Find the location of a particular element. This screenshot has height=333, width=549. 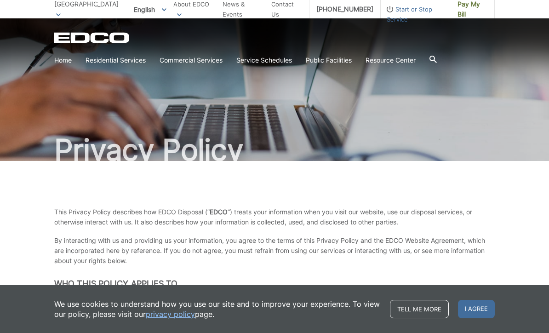

strong: EDCO is located at coordinates (218, 212).